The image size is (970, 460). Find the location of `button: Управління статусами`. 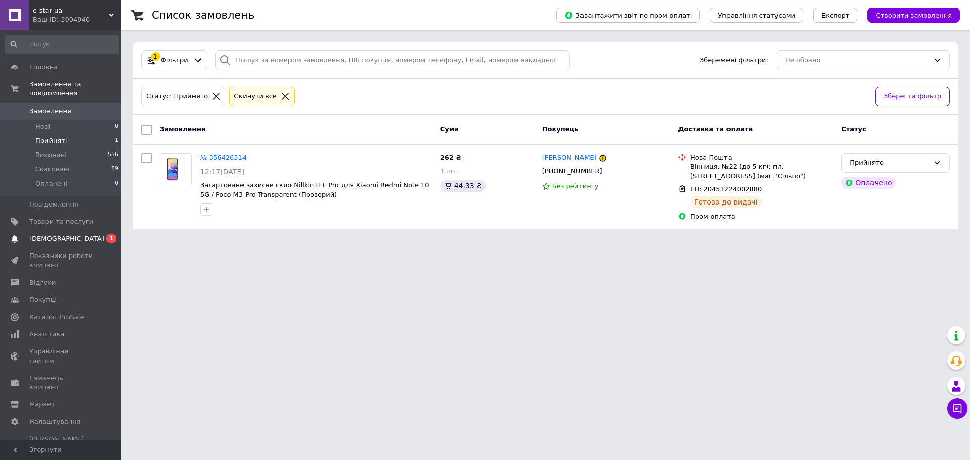

button: Управління статусами is located at coordinates (756, 15).